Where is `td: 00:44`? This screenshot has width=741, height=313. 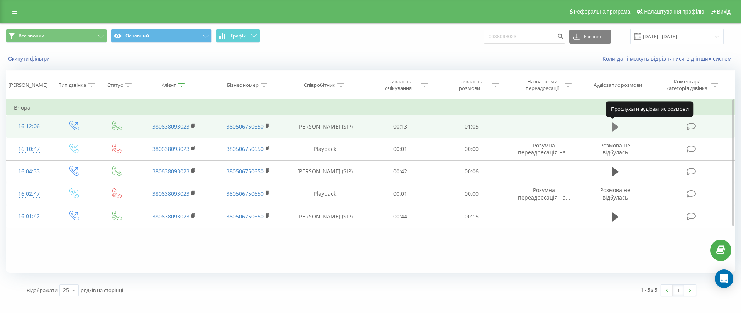
td: 00:44 is located at coordinates (400, 216).